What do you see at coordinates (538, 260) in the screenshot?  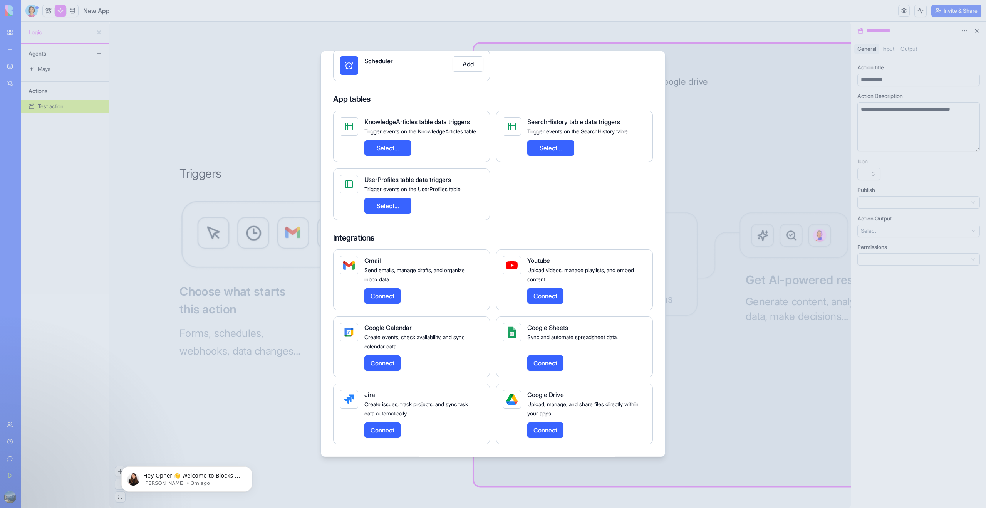 I see `span: Youtube` at bounding box center [538, 260].